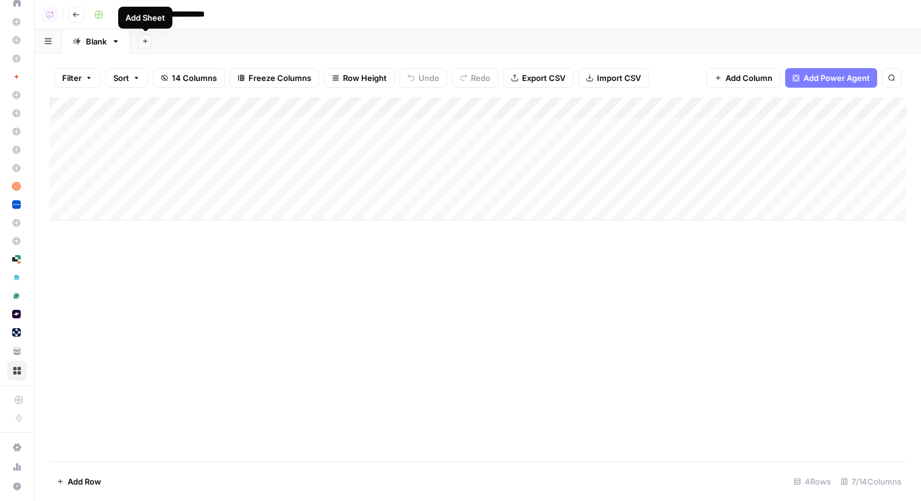 The width and height of the screenshot is (921, 501). I want to click on span: Export CSV, so click(543, 78).